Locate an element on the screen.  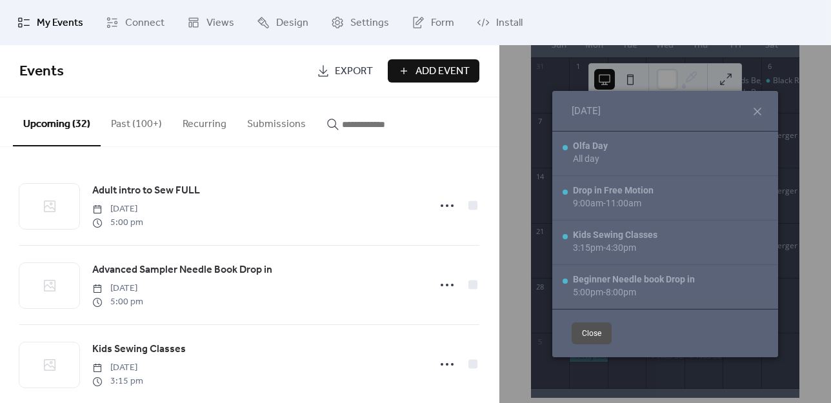
a: Design is located at coordinates (282, 23).